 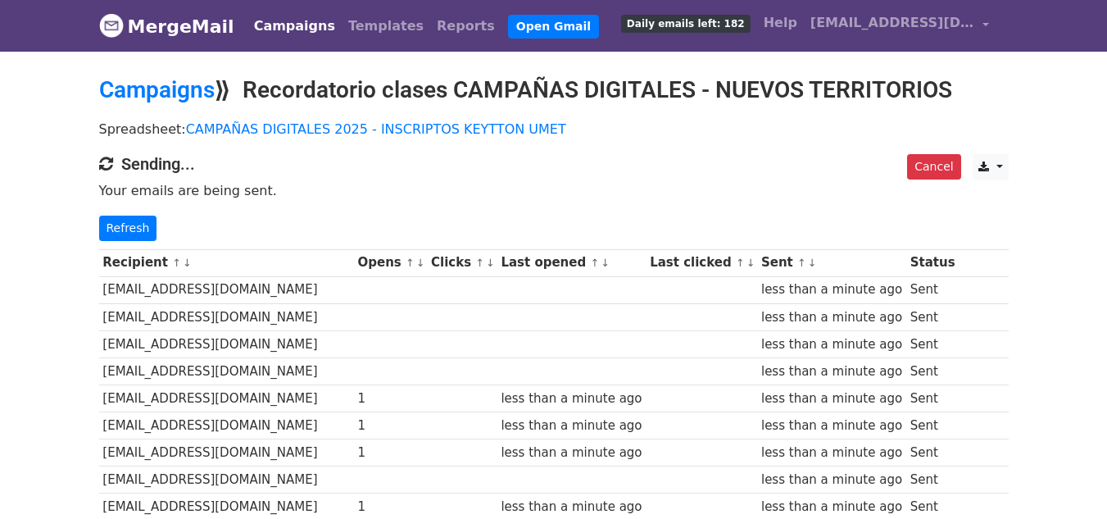 I want to click on a: Refresh, so click(x=128, y=228).